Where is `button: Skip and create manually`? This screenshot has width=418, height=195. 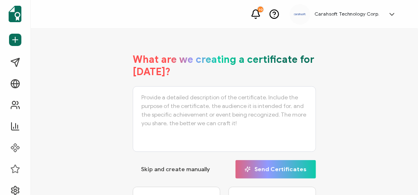 button: Skip and create manually is located at coordinates (175, 169).